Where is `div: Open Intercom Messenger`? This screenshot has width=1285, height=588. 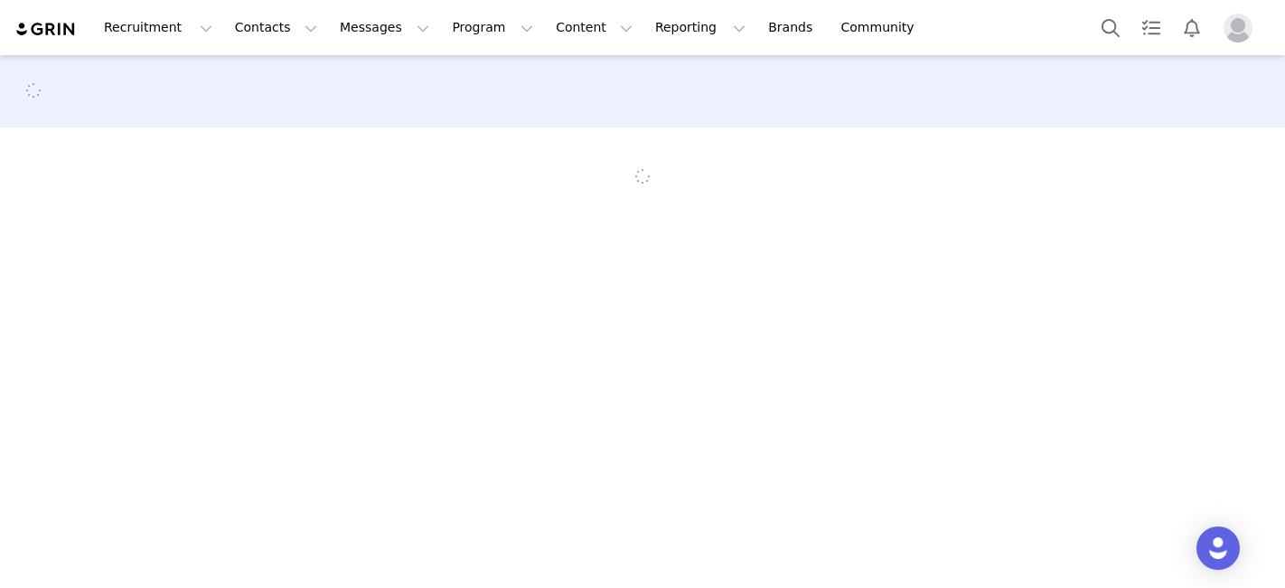
div: Open Intercom Messenger is located at coordinates (1219, 548).